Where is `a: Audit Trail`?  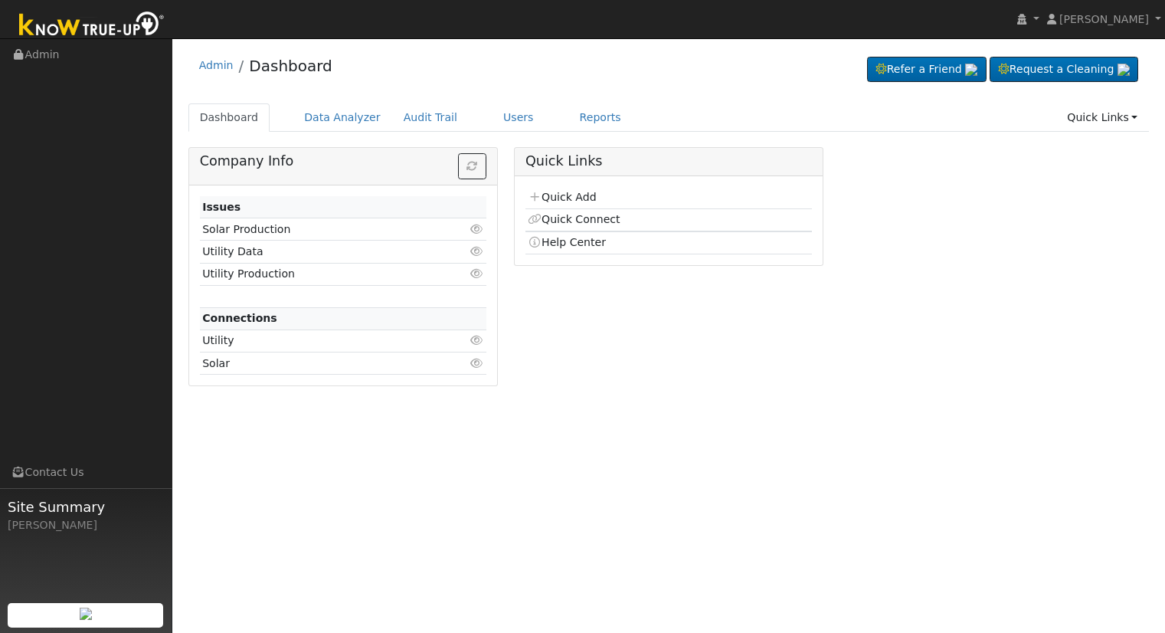 a: Audit Trail is located at coordinates (430, 117).